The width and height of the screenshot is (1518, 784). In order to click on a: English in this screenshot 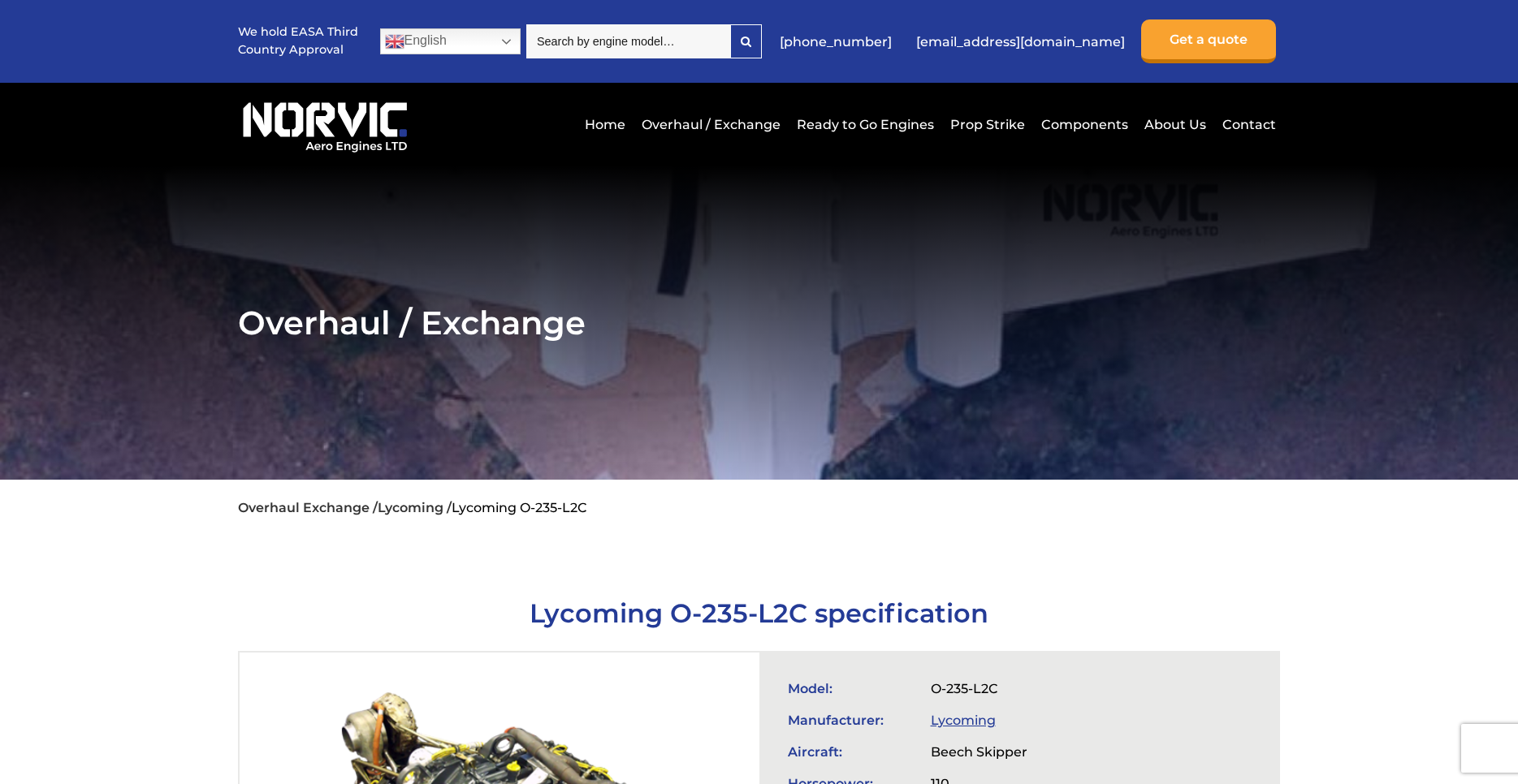, I will do `click(450, 41)`.